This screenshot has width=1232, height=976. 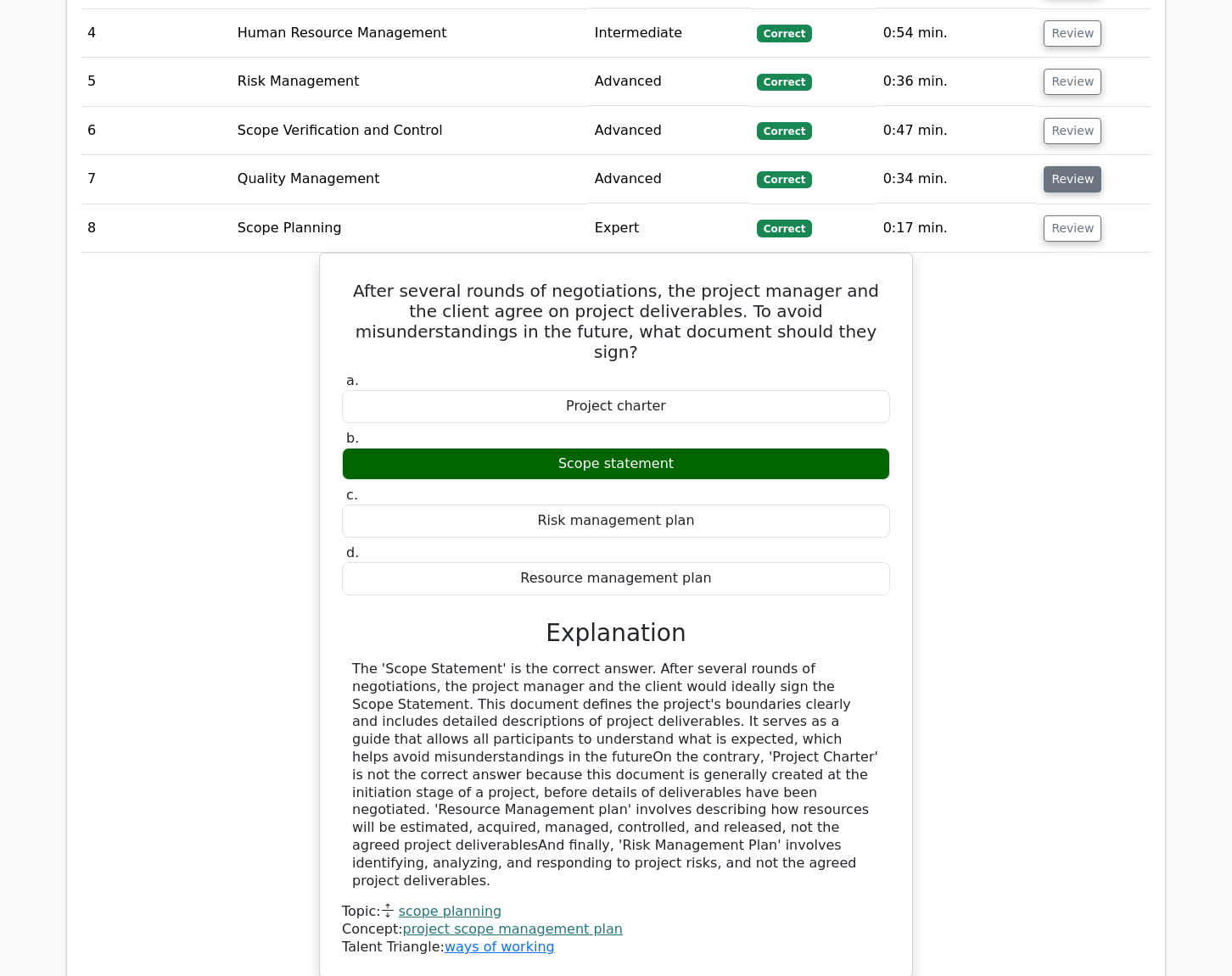 What do you see at coordinates (957, 130) in the screenshot?
I see `td: 0:47 min.` at bounding box center [957, 130].